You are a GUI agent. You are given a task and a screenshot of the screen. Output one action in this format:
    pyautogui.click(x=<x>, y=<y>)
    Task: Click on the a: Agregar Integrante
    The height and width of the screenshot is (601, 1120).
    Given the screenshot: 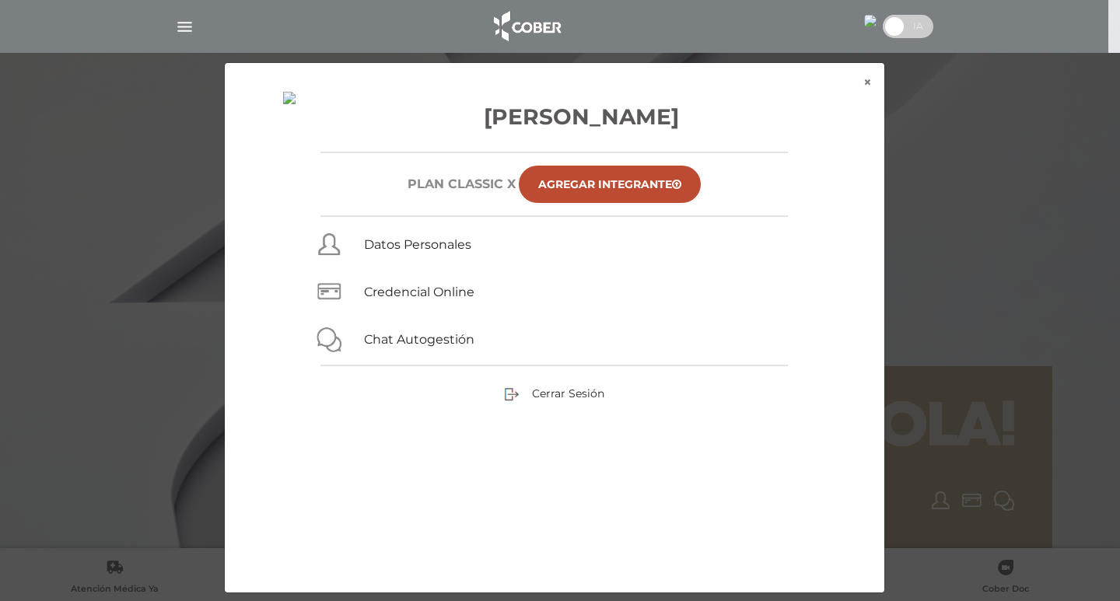 What is the action you would take?
    pyautogui.click(x=610, y=184)
    